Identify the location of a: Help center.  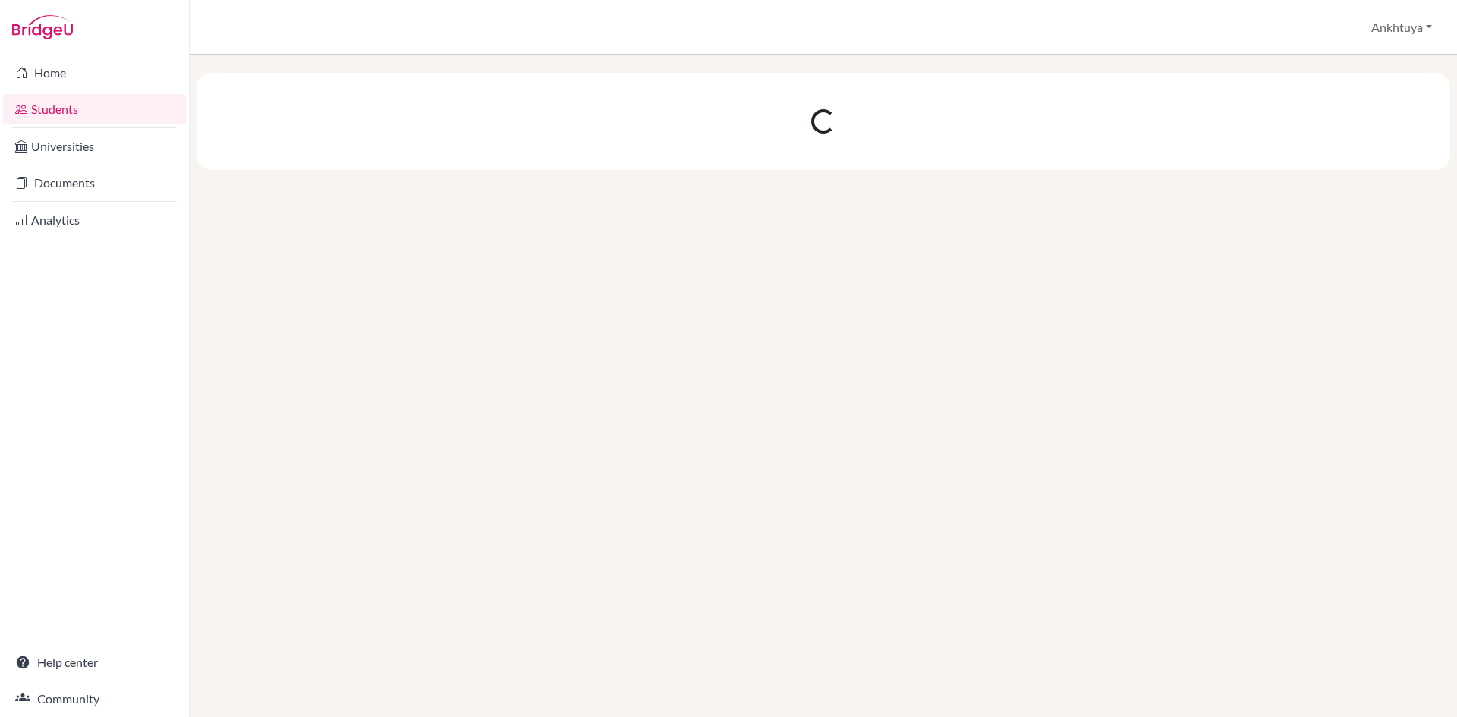
(94, 662).